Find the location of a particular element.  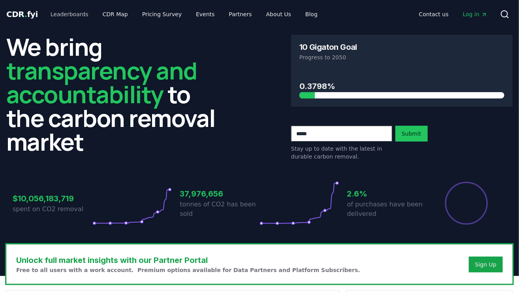

h3: 37,976,656 is located at coordinates (220, 193).